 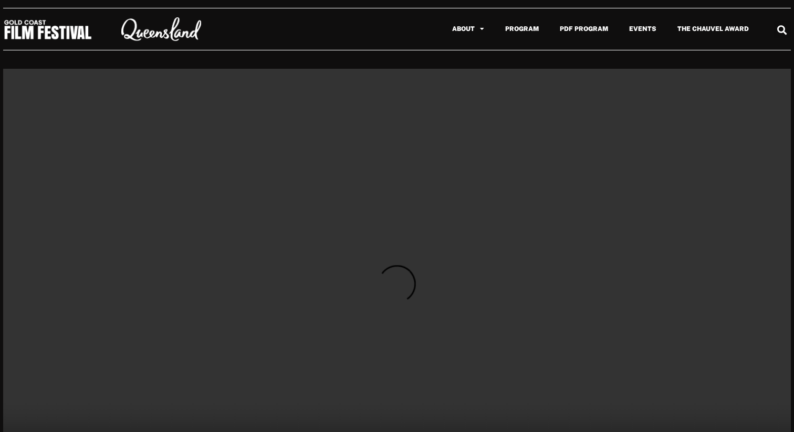 What do you see at coordinates (492, 29) in the screenshot?
I see `nav: Menu` at bounding box center [492, 29].